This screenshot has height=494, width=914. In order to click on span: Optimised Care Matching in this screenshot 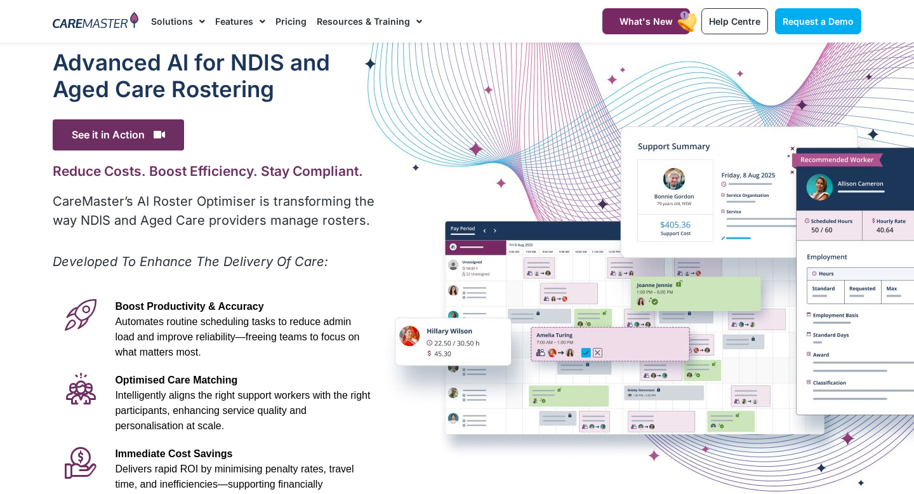, I will do `click(176, 380)`.